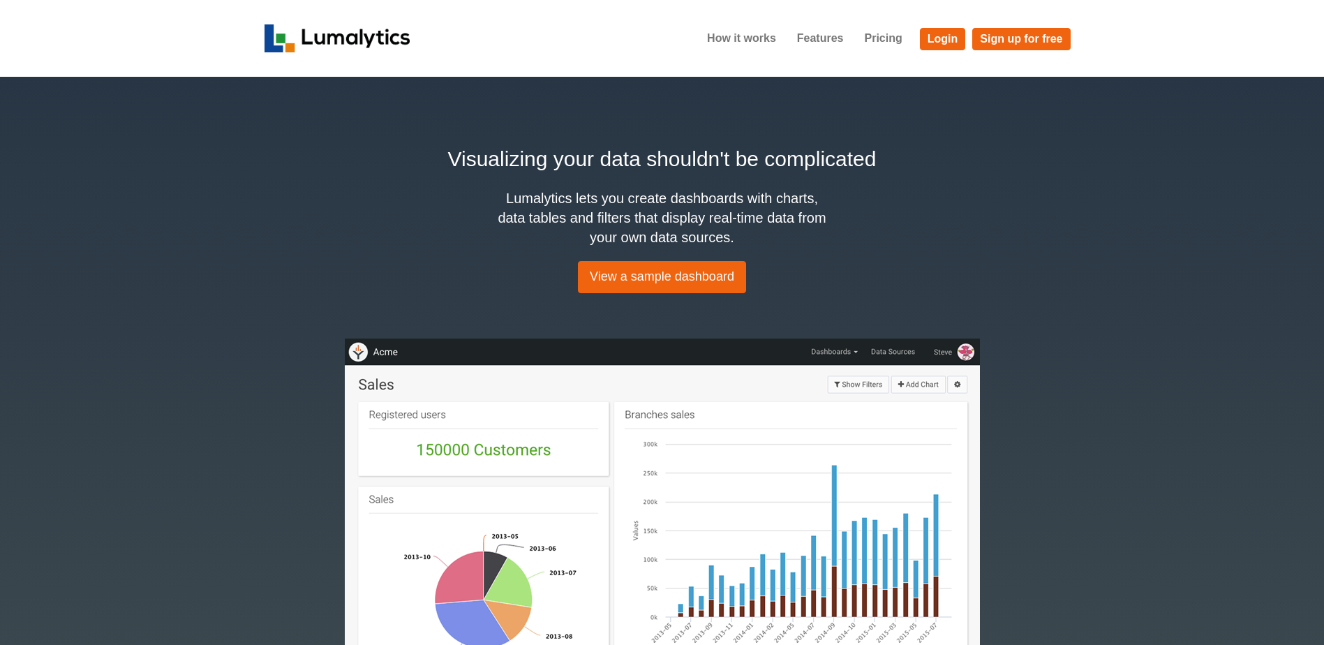  Describe the element at coordinates (883, 38) in the screenshot. I see `a: Pricing` at that location.